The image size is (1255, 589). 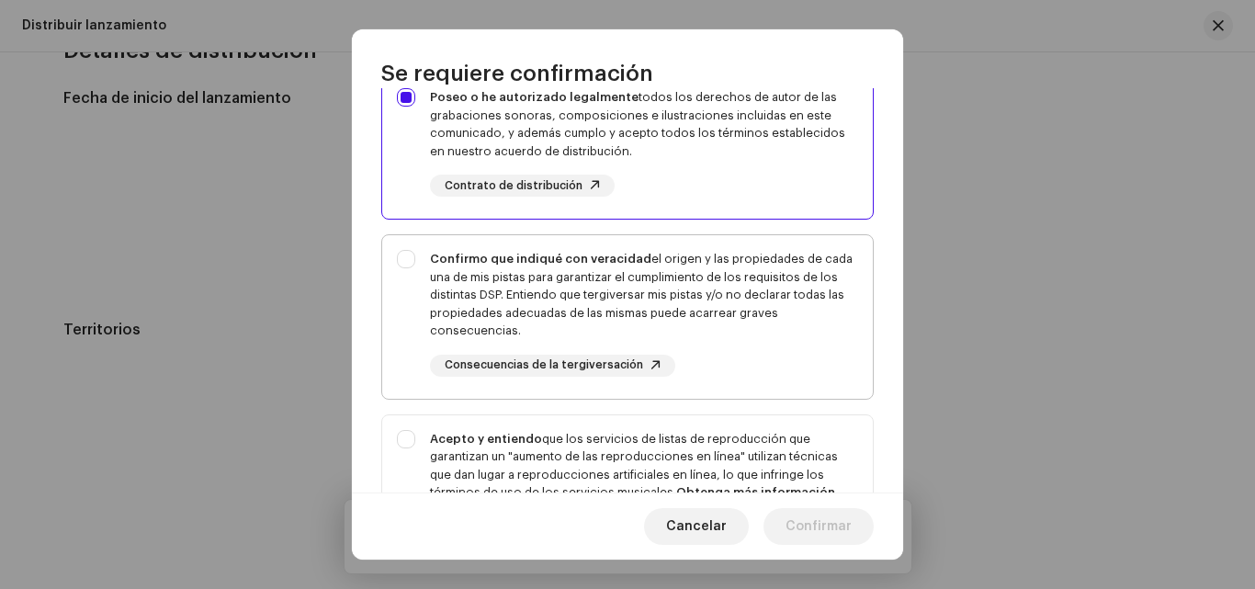 I want to click on button: Confirmar, so click(x=818, y=526).